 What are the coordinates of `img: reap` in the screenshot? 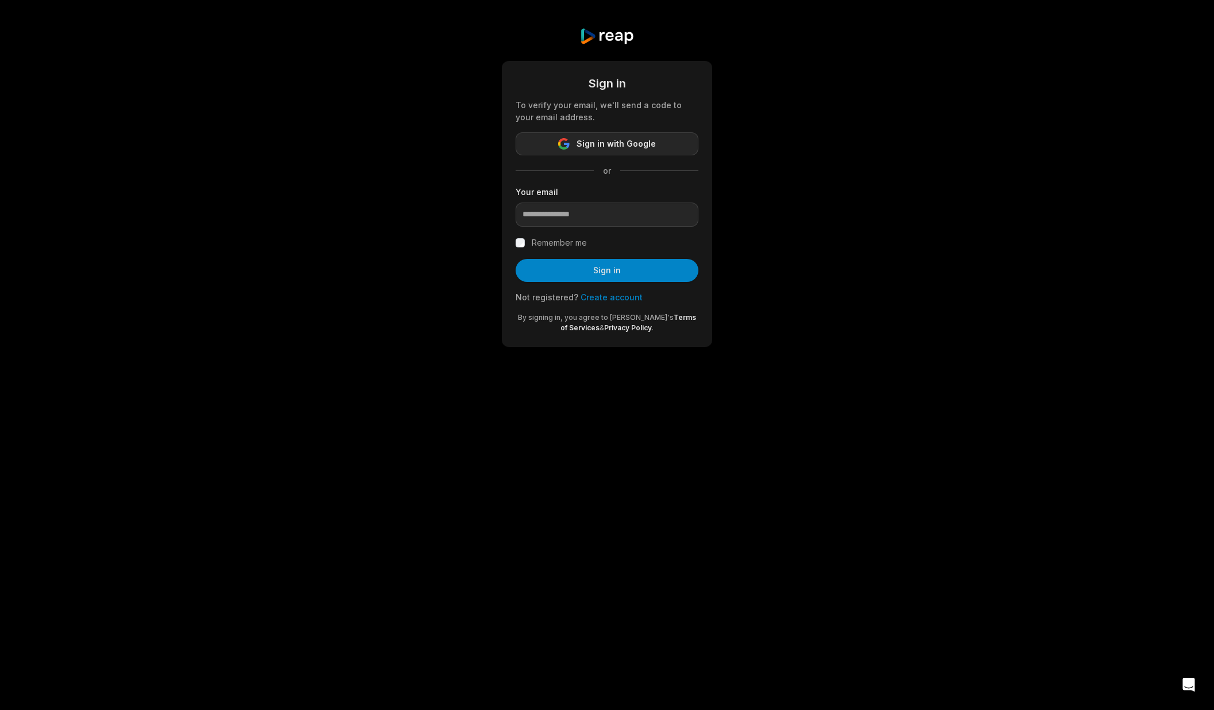 It's located at (607, 36).